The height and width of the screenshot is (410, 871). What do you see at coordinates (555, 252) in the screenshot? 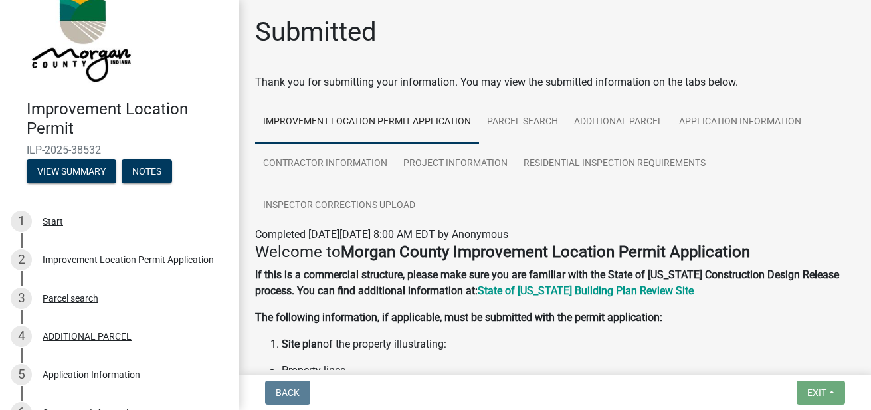
I see `h4: Welcome to` at bounding box center [555, 252].